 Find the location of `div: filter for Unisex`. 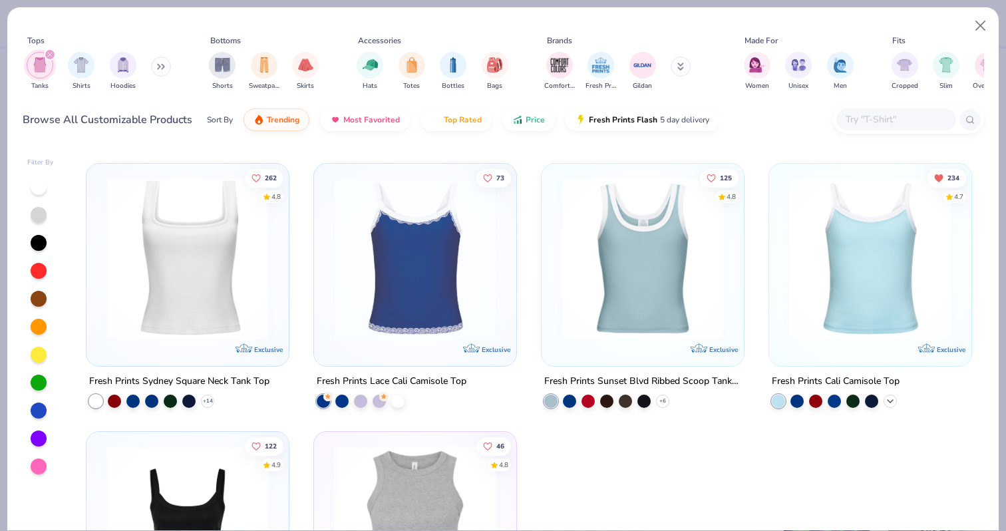

div: filter for Unisex is located at coordinates (799, 71).